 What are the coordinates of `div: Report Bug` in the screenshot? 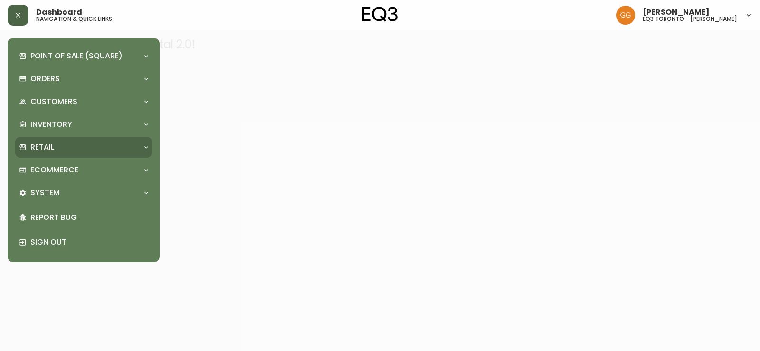 It's located at (84, 217).